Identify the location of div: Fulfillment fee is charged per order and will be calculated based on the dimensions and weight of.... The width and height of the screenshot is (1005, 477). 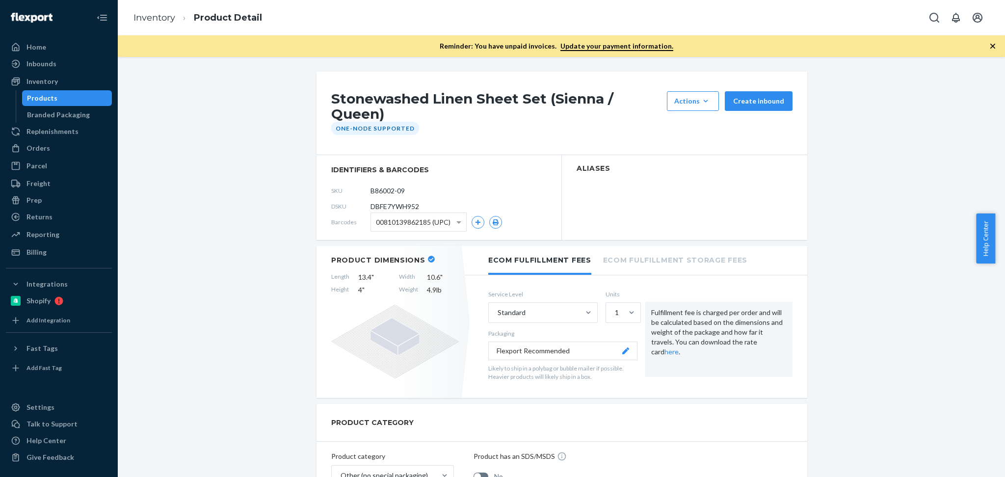
(719, 340).